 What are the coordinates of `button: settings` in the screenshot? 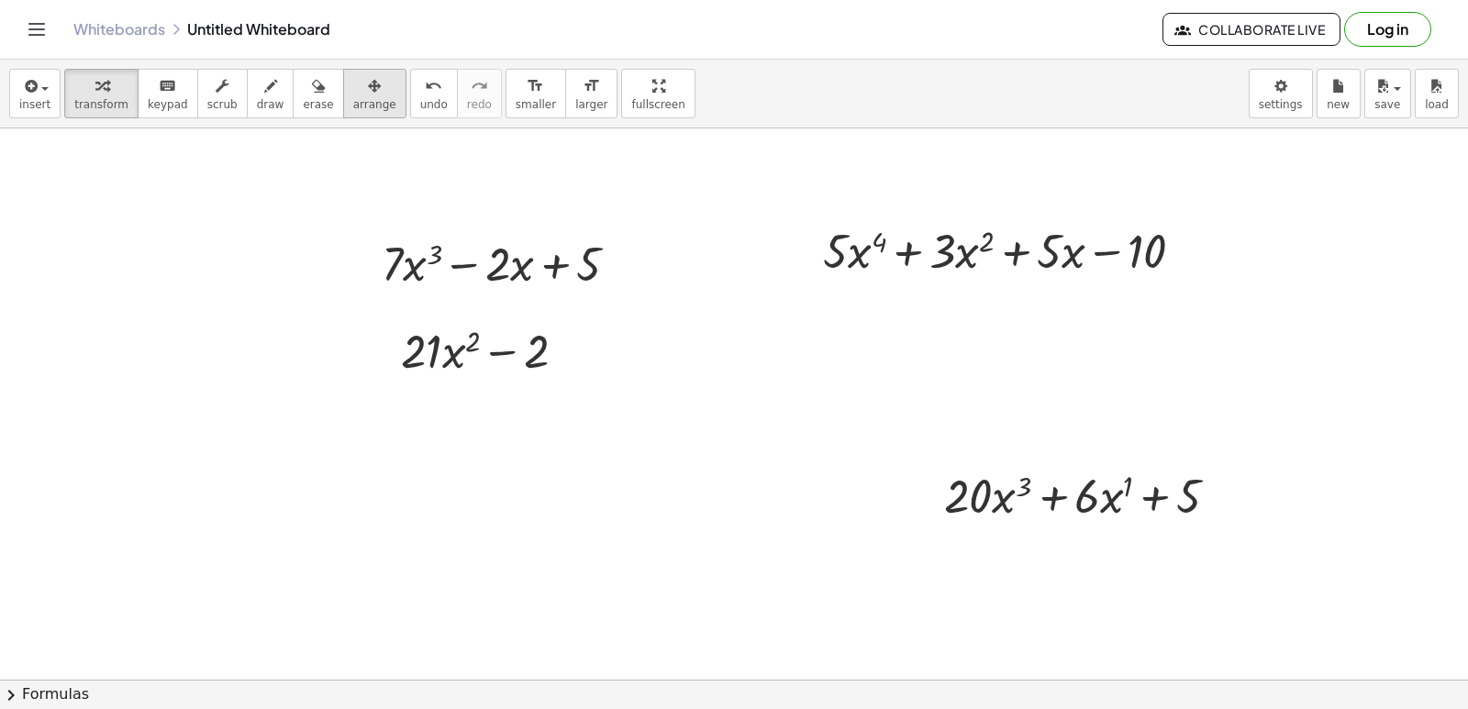 It's located at (1281, 94).